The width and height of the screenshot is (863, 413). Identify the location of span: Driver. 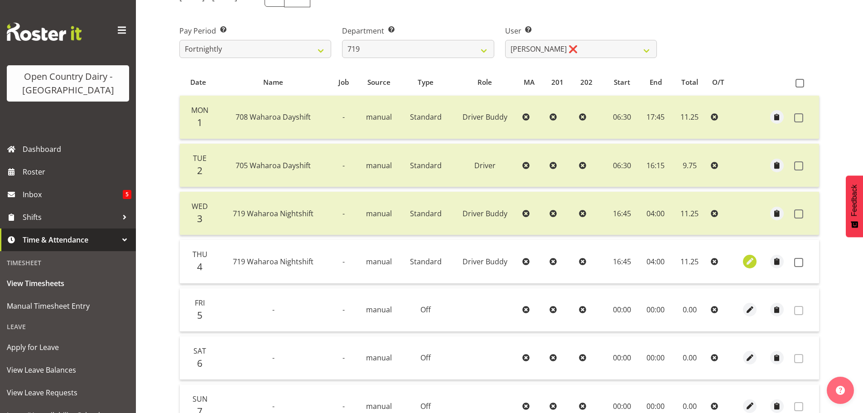
(485, 165).